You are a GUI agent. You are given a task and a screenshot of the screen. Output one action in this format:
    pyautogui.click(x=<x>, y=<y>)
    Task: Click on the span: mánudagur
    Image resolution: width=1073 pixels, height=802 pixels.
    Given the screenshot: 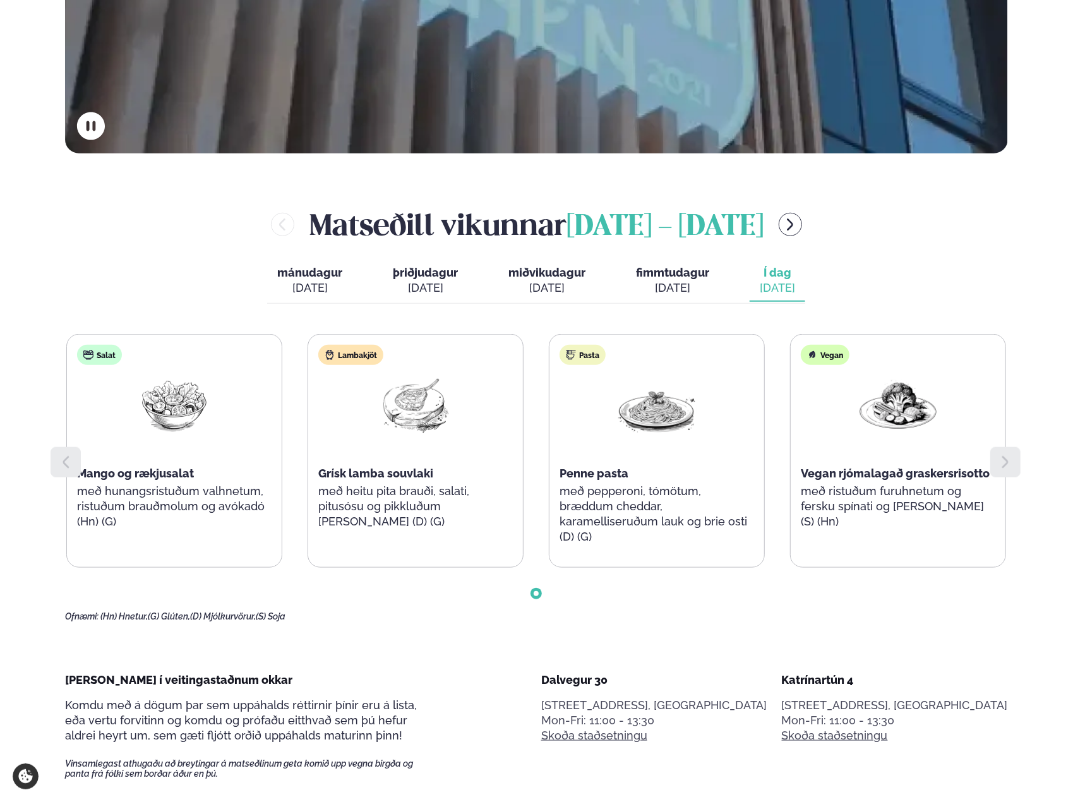 What is the action you would take?
    pyautogui.click(x=310, y=272)
    